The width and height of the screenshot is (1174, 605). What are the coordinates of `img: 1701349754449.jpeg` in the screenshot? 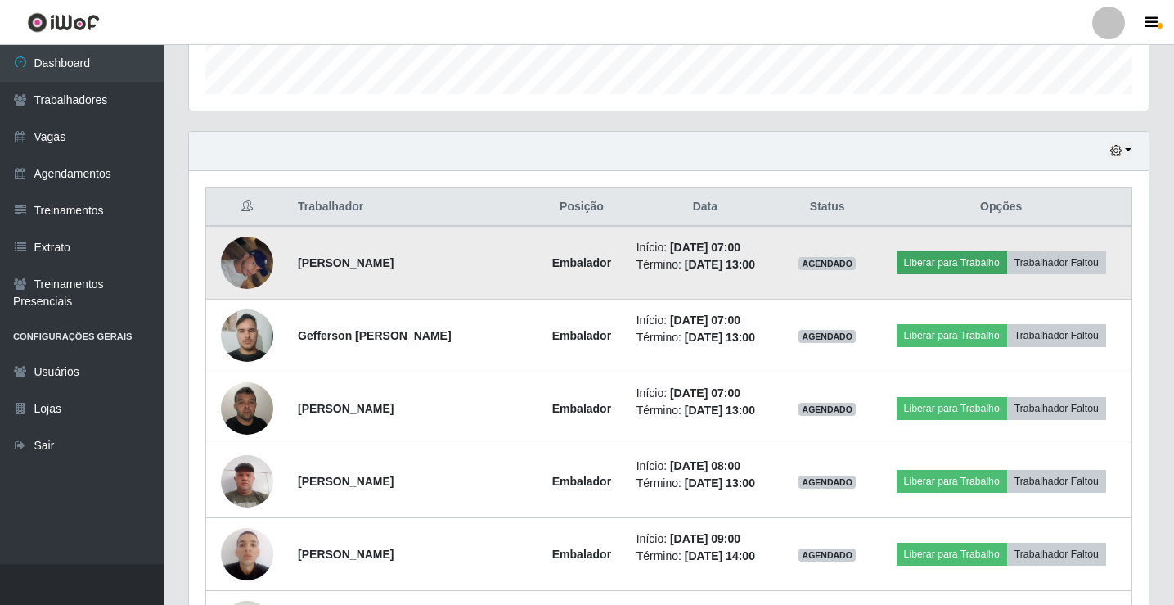 It's located at (247, 553).